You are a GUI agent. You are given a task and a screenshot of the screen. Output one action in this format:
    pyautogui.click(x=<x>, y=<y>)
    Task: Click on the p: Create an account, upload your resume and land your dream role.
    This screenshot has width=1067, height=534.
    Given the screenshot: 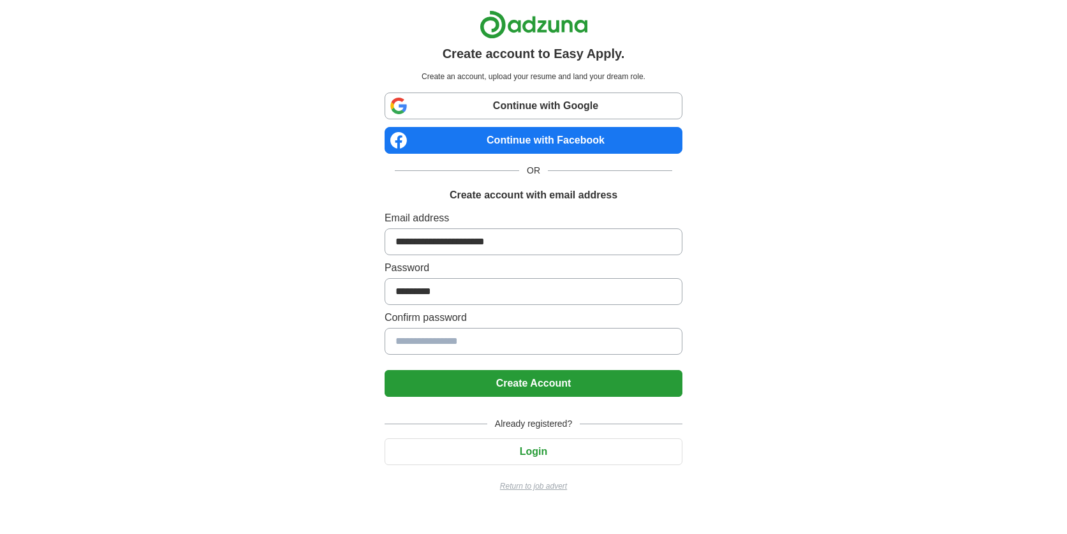 What is the action you would take?
    pyautogui.click(x=533, y=77)
    